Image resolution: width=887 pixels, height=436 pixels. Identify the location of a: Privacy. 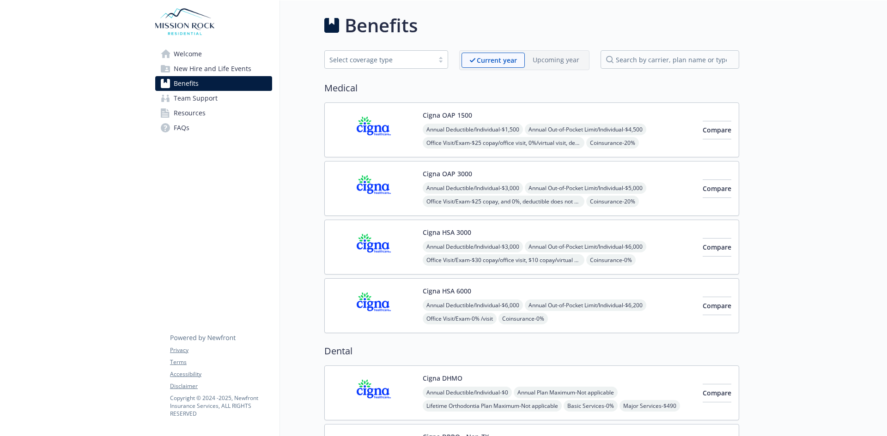
(221, 351).